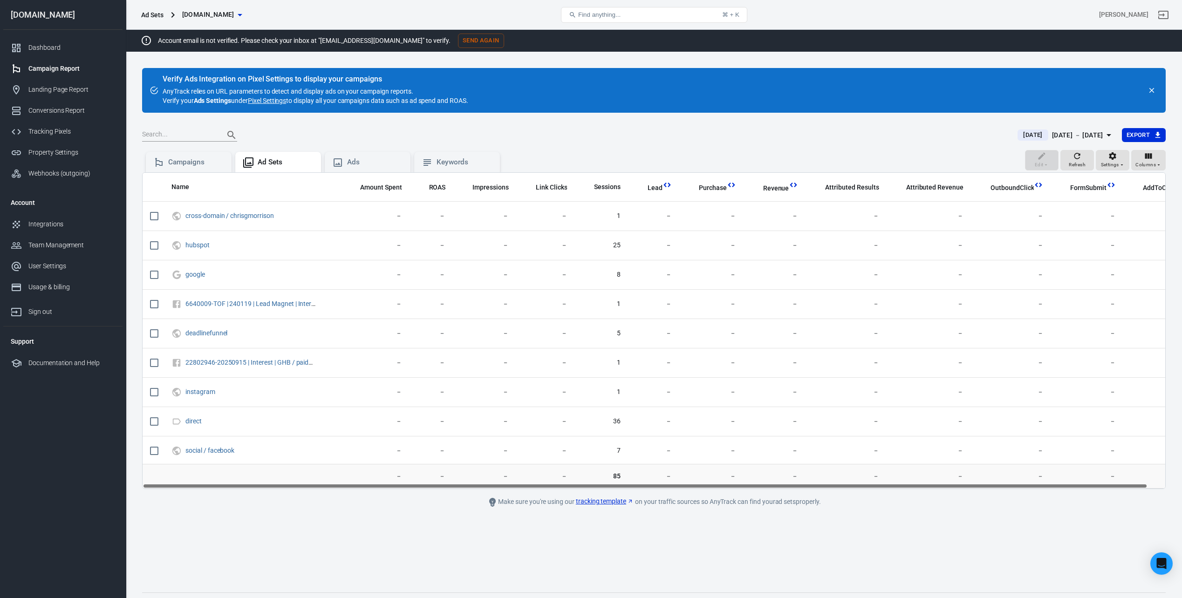 Image resolution: width=1182 pixels, height=598 pixels. What do you see at coordinates (72, 245) in the screenshot?
I see `div: Team Management` at bounding box center [72, 245].